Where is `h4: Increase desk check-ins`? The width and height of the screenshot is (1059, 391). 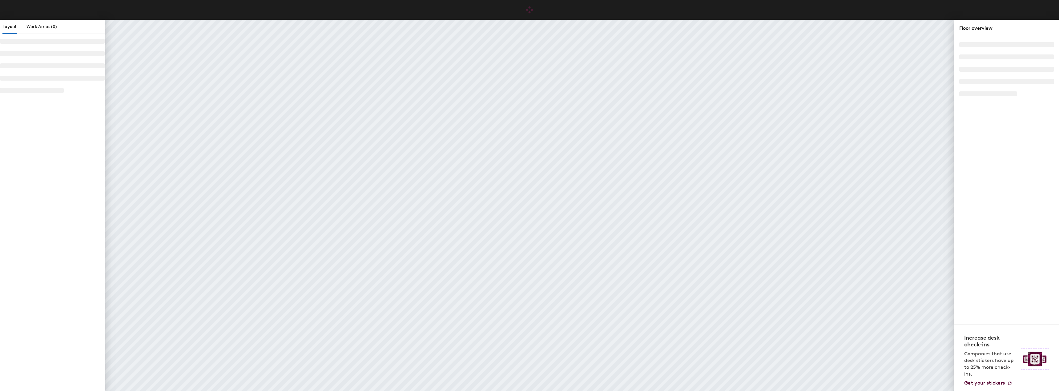
h4: Increase desk check-ins is located at coordinates (991, 341).